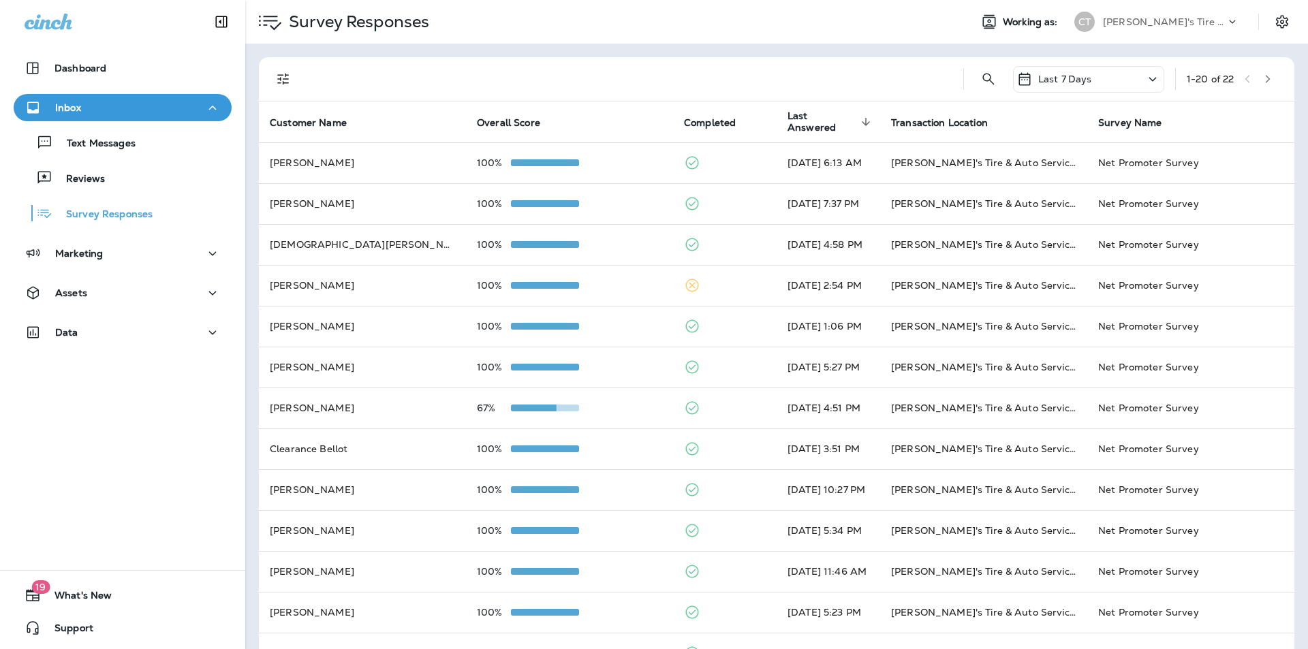 This screenshot has width=1308, height=649. Describe the element at coordinates (283, 79) in the screenshot. I see `button: Filters` at that location.